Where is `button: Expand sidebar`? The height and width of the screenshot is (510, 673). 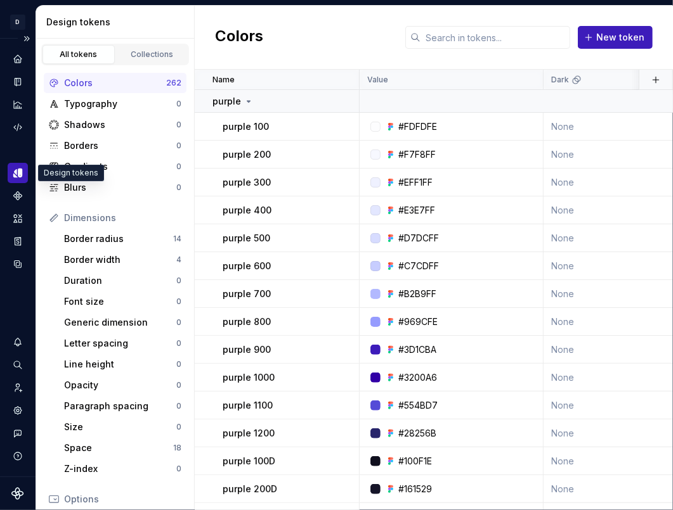 button: Expand sidebar is located at coordinates (27, 39).